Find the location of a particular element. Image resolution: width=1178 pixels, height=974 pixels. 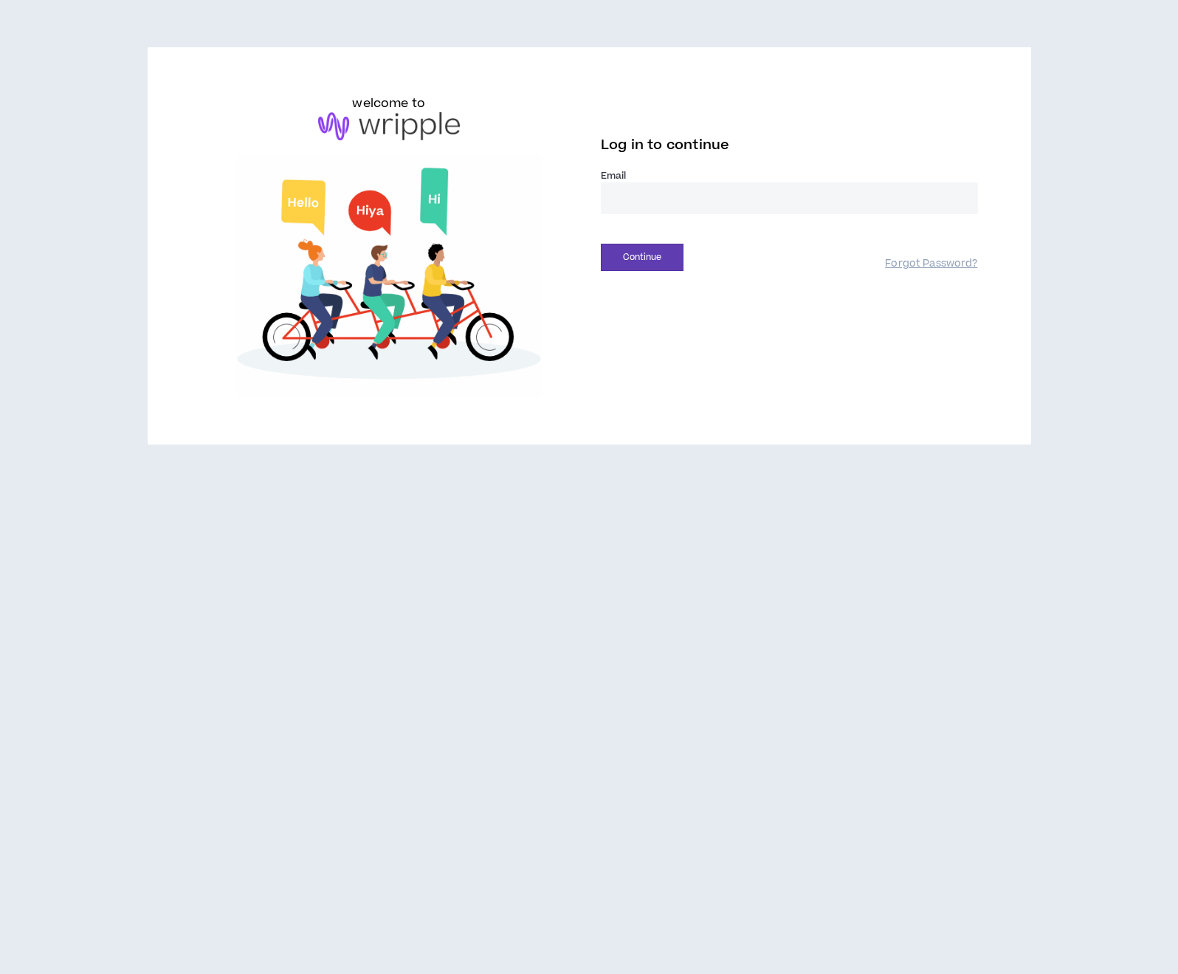

img: Welcome to Wripple is located at coordinates (389, 276).